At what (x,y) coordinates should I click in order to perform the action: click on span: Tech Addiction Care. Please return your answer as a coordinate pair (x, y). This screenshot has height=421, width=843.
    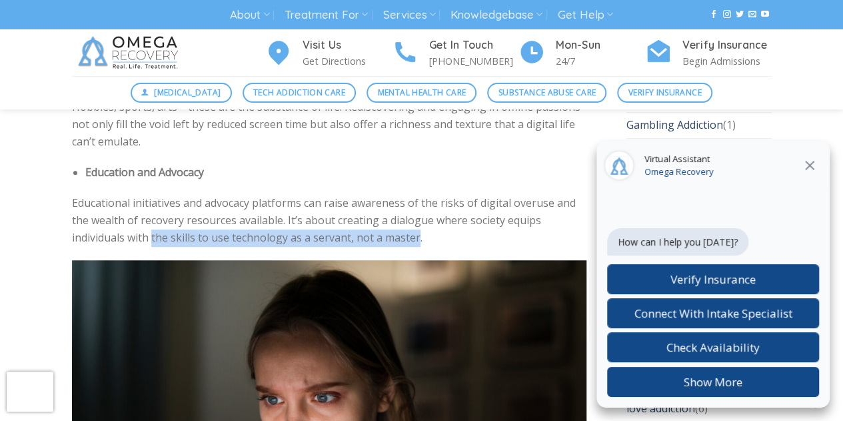
    Looking at the image, I should click on (299, 92).